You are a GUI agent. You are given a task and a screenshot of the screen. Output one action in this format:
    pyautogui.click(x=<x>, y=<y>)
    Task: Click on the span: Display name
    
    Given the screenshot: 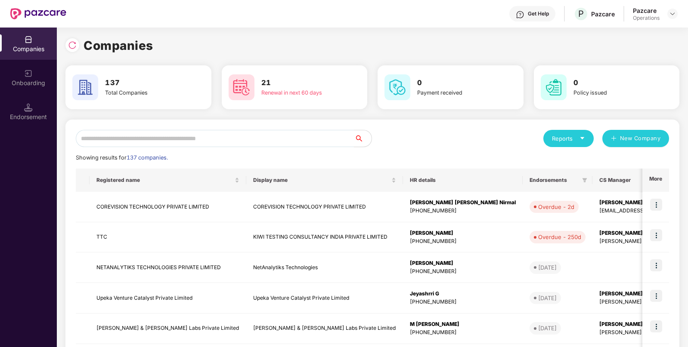 What is the action you would take?
    pyautogui.click(x=321, y=180)
    